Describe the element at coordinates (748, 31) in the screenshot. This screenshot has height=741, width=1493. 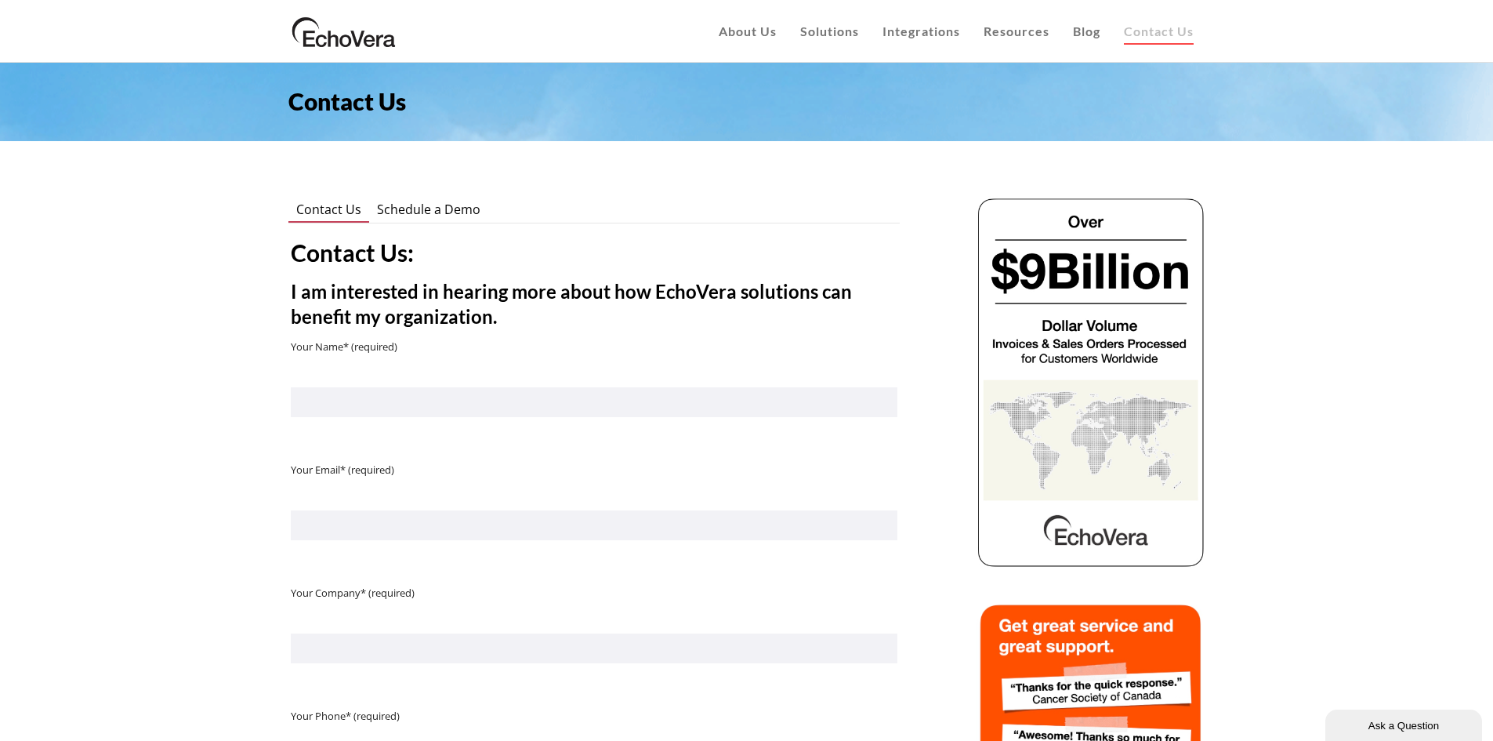
I see `span: About Us` at that location.